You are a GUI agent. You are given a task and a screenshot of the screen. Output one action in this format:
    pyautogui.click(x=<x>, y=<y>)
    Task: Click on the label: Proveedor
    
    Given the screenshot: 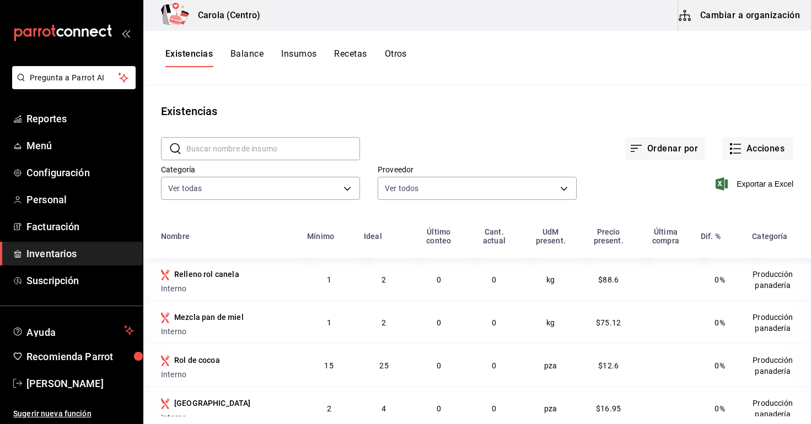 What is the action you would take?
    pyautogui.click(x=477, y=170)
    